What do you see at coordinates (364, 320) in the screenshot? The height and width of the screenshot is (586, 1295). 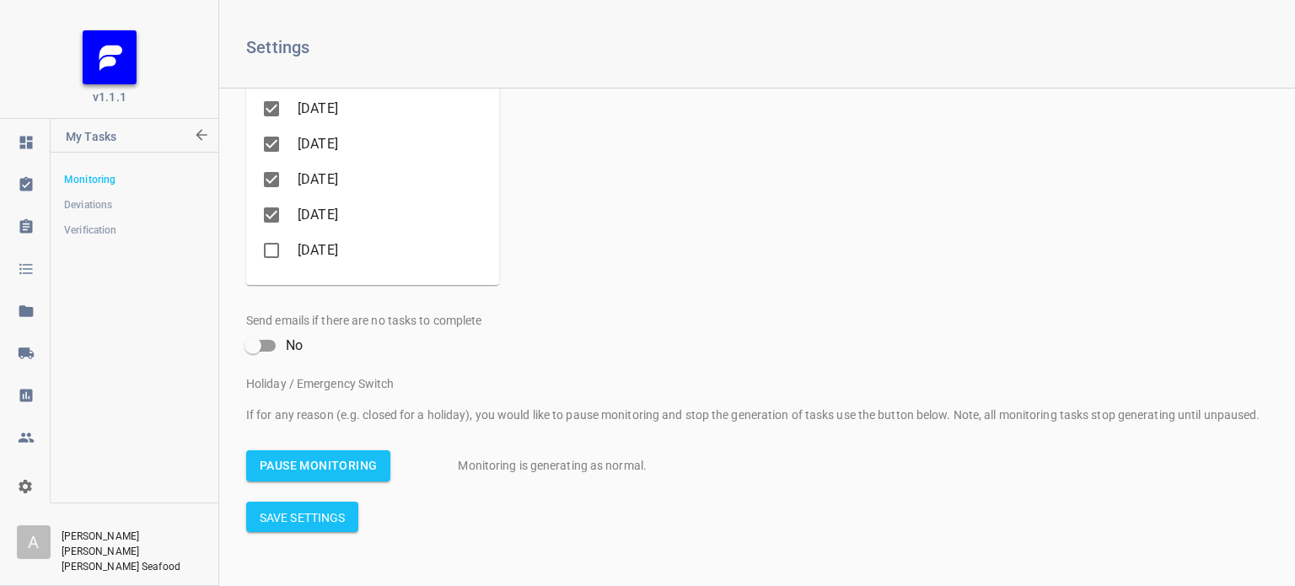 I see `p: Send emails if there are no tasks to complete` at bounding box center [364, 320].